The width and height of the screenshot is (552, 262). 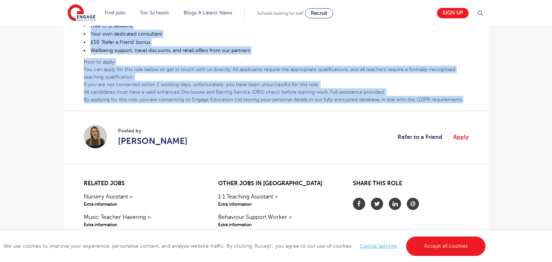 What do you see at coordinates (141, 184) in the screenshot?
I see `h2: Related jobs` at bounding box center [141, 184].